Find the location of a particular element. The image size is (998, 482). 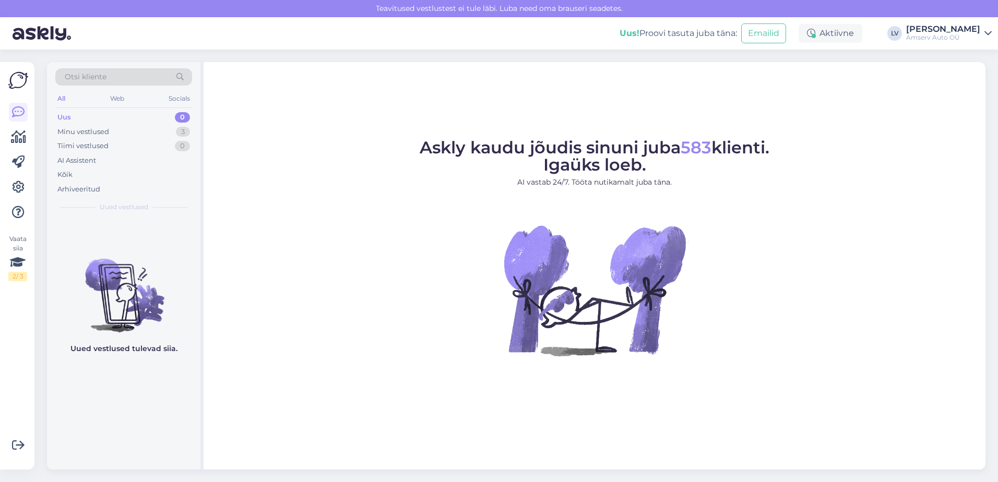

div: Proovi tasuta juba täna: is located at coordinates (678, 33).